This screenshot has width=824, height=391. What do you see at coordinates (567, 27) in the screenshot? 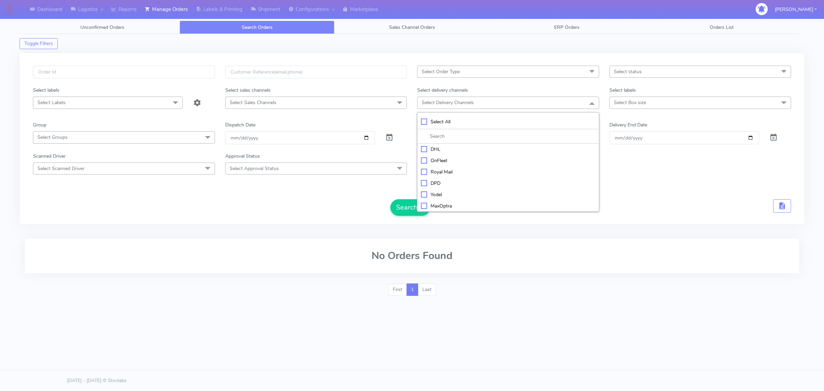
I see `span: ERP Orders` at bounding box center [567, 27].